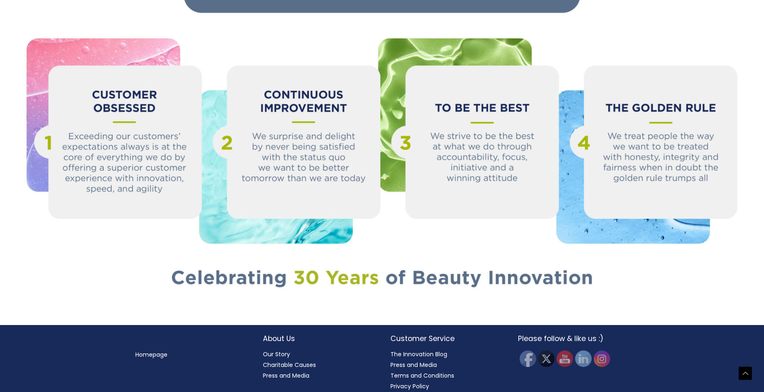 This screenshot has height=392, width=764. I want to click on h2: About Us, so click(318, 339).